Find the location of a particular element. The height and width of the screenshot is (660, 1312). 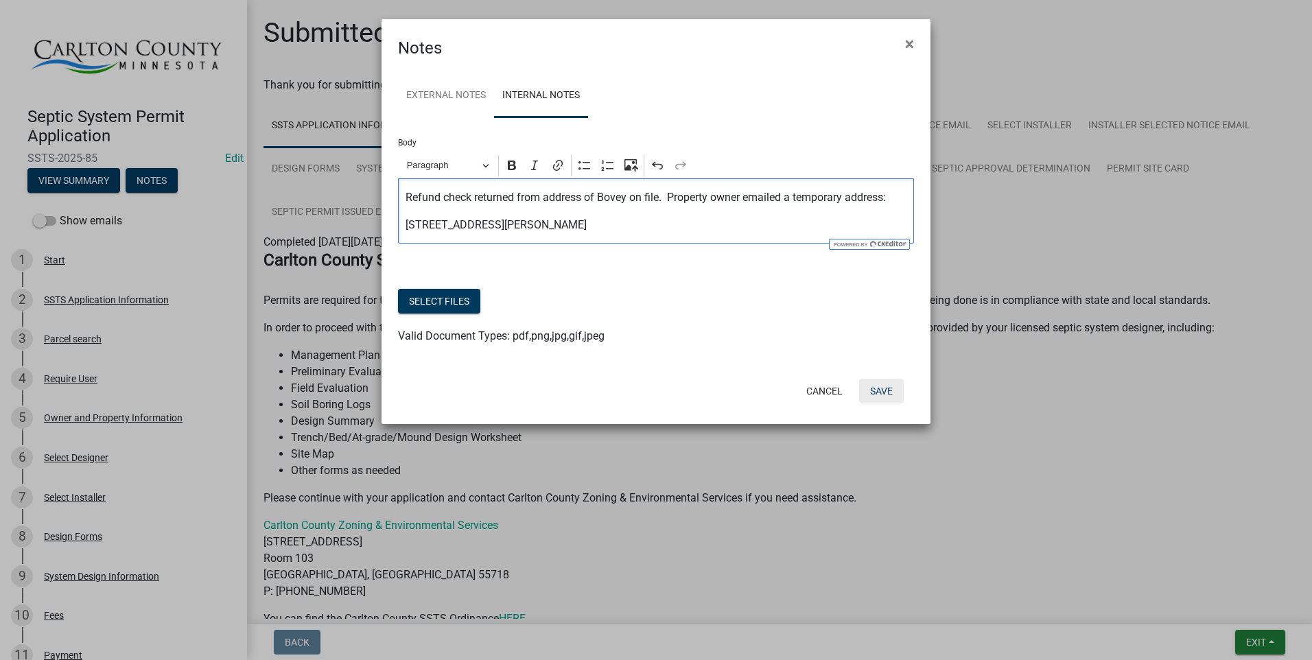

button: Close is located at coordinates (909, 44).